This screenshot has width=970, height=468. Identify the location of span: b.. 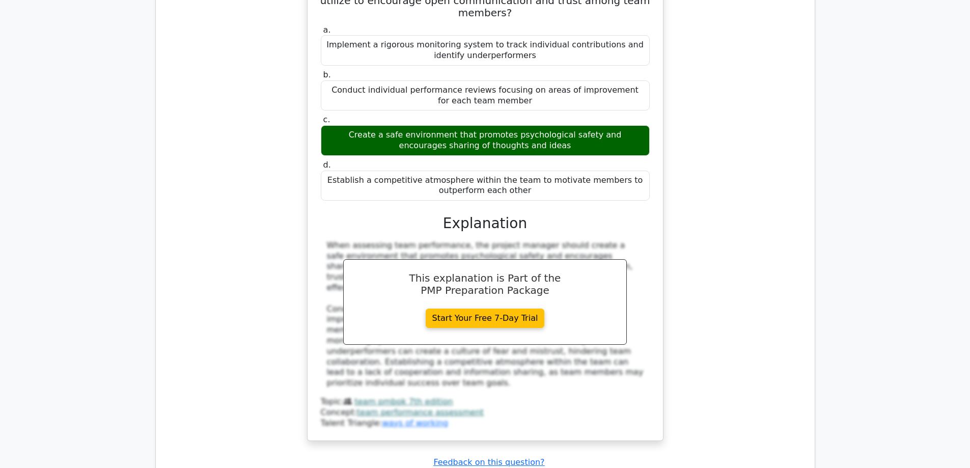
(327, 74).